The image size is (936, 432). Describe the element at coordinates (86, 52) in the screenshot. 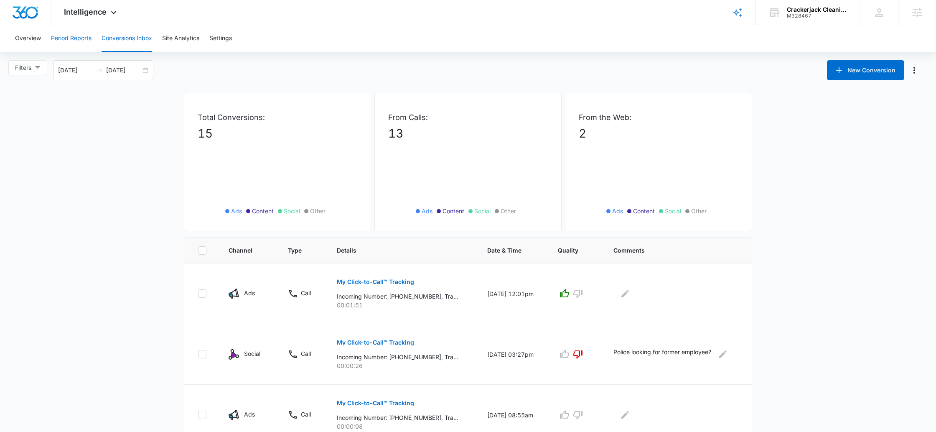

I see `img: tab_keywords_by_traffic_grey.svg` at that location.